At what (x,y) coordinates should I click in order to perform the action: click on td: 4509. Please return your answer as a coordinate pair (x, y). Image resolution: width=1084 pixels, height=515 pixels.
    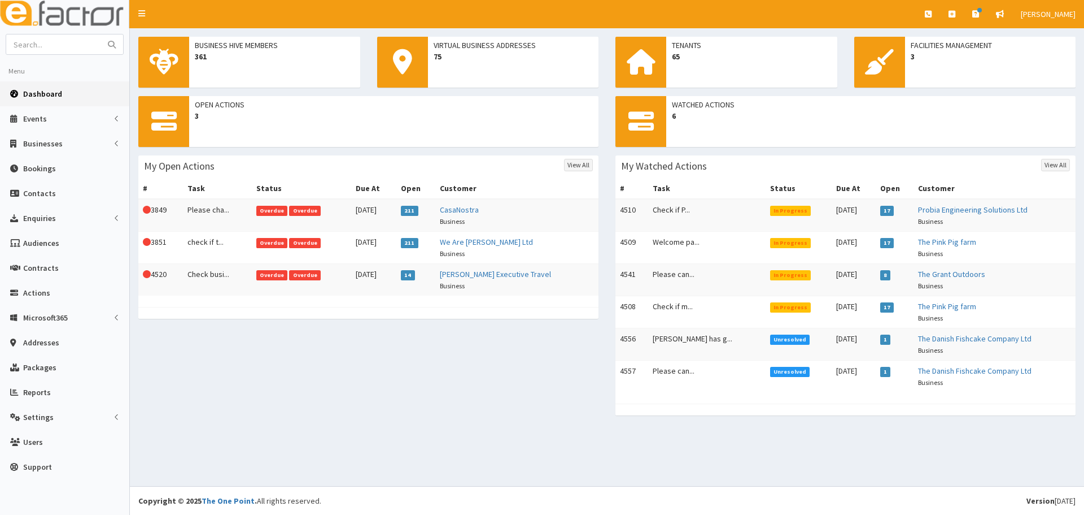
    Looking at the image, I should click on (632, 247).